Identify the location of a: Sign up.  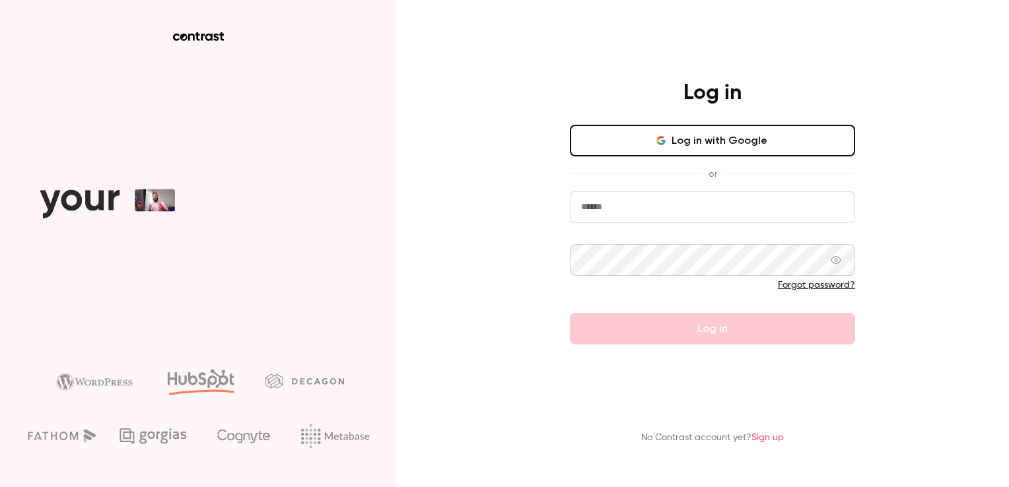
(767, 438).